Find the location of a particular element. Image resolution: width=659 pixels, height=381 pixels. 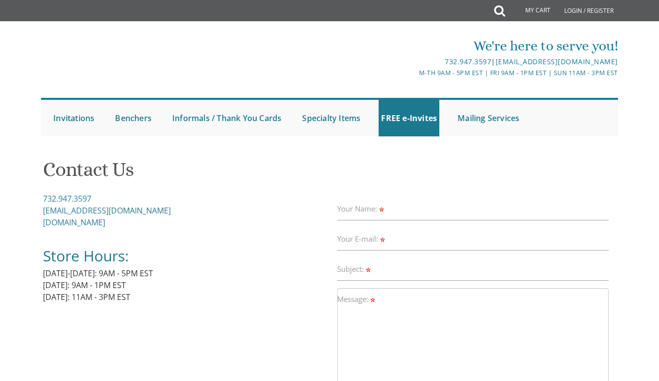

h1: Contact Us is located at coordinates (329, 173).